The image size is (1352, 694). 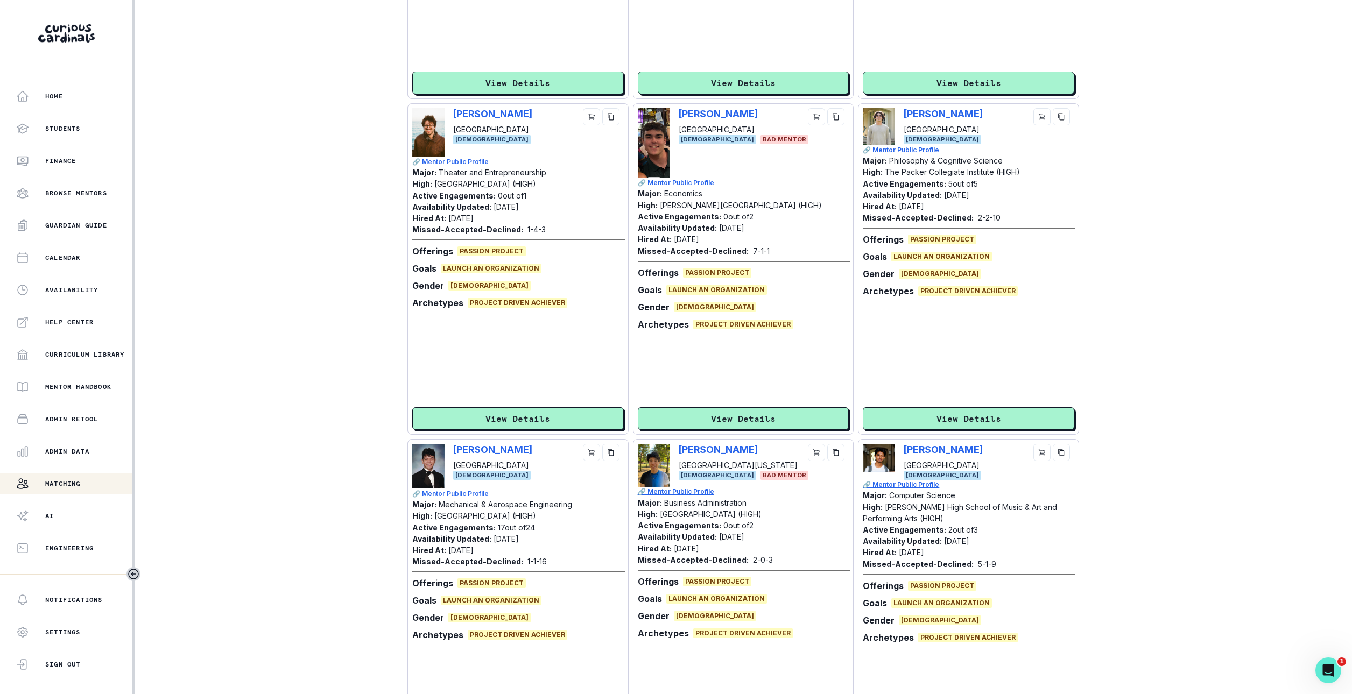 I want to click on p: Admin Data, so click(x=67, y=452).